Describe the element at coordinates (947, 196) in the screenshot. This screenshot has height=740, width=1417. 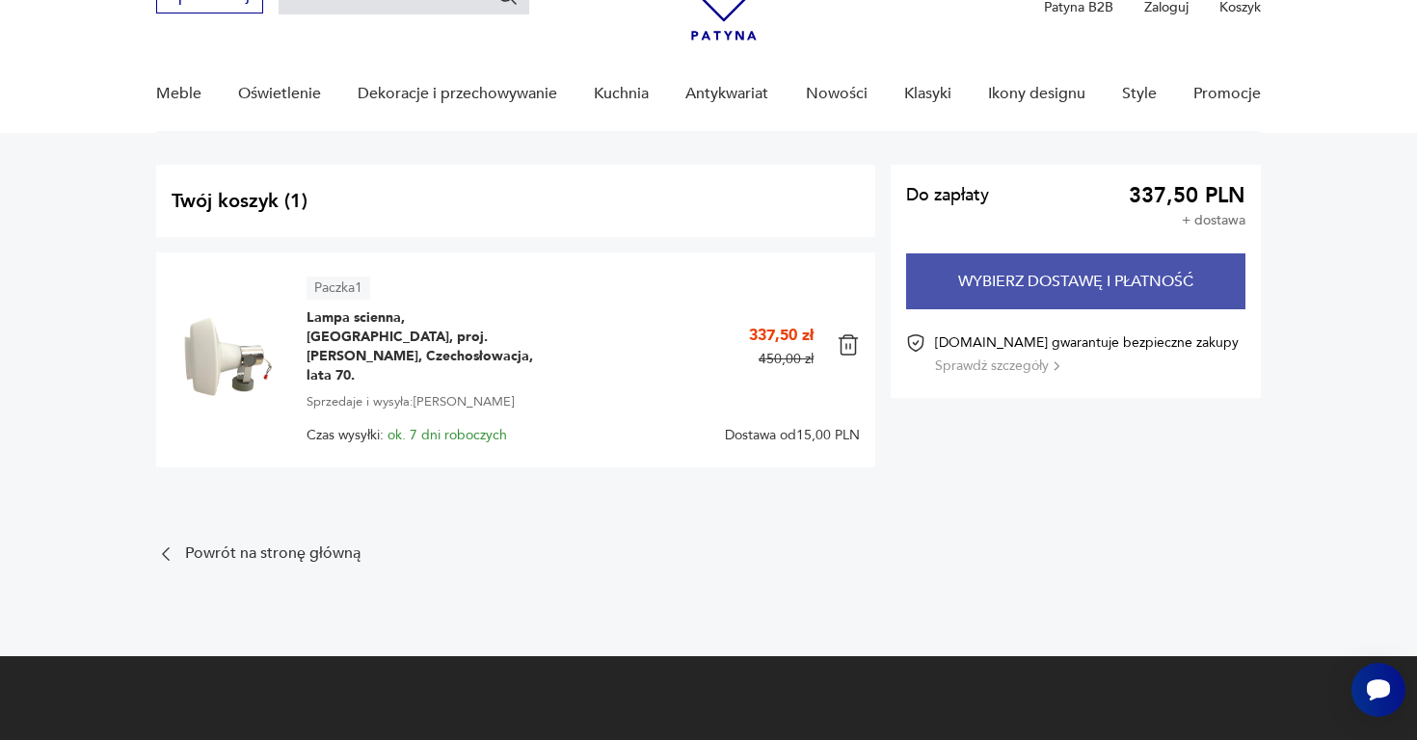
I see `span: Do zapłaty` at that location.